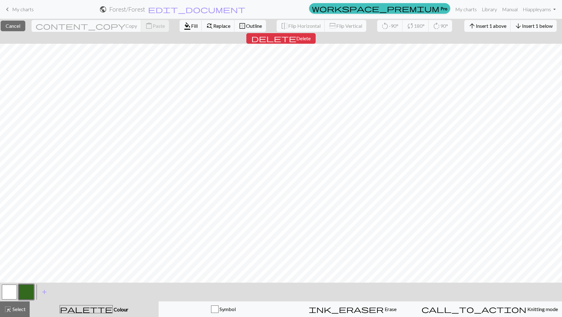 The image size is (562, 317). Describe the element at coordinates (537, 26) in the screenshot. I see `span: Insert 1 below` at that location.